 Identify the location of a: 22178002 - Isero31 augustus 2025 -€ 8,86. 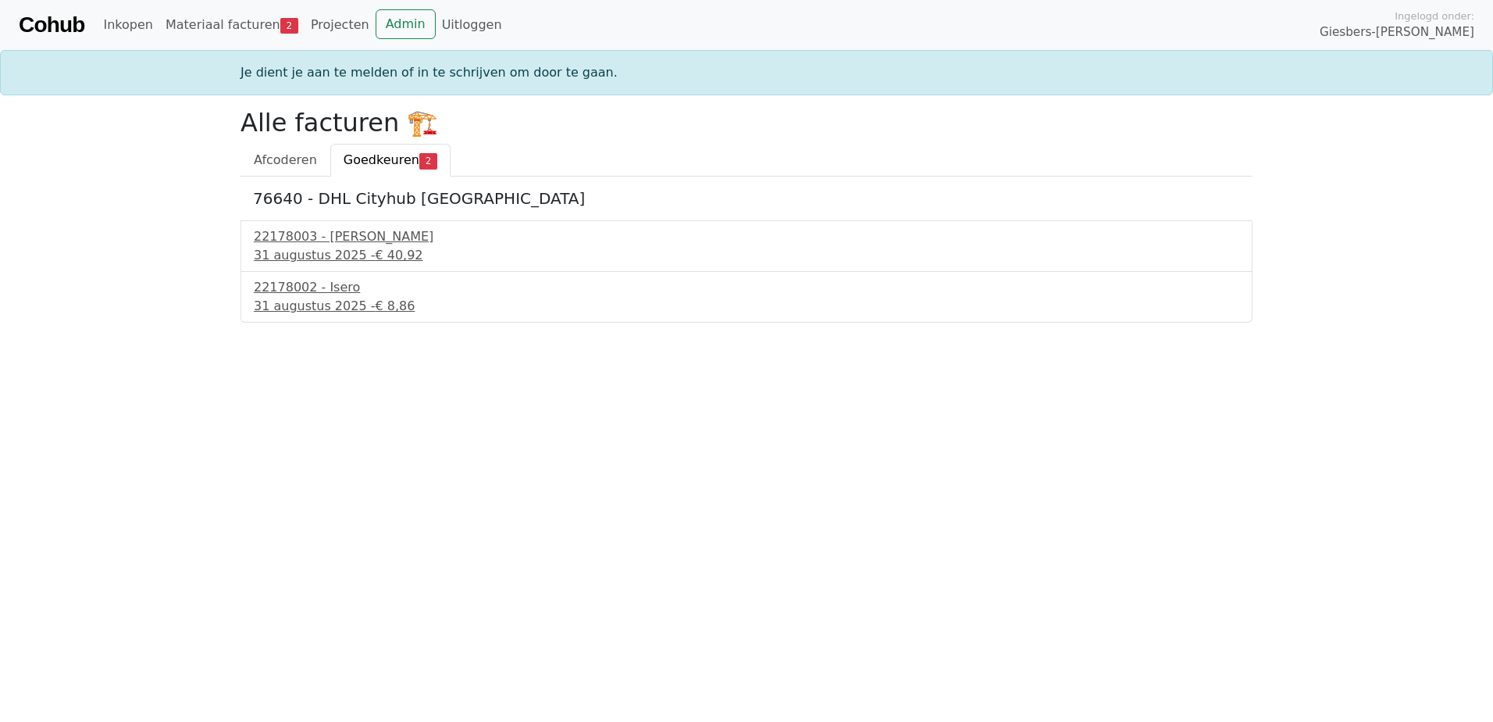
(747, 297).